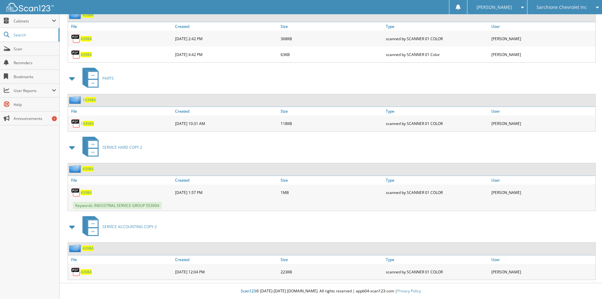  What do you see at coordinates (332, 123) in the screenshot?
I see `div: 118KB` at bounding box center [332, 123].